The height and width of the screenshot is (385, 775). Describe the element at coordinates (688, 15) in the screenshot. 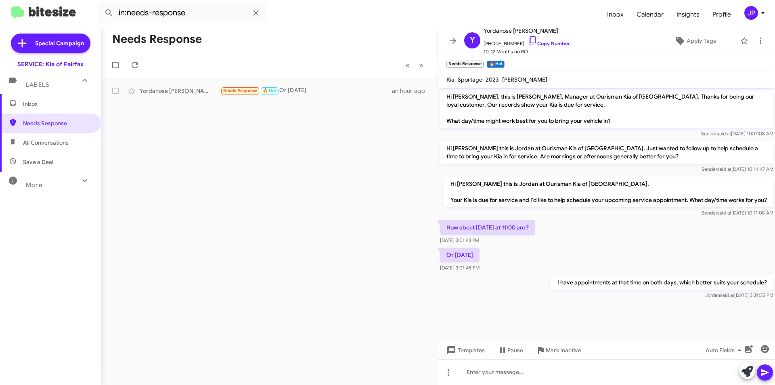

I see `span: Insights` at that location.